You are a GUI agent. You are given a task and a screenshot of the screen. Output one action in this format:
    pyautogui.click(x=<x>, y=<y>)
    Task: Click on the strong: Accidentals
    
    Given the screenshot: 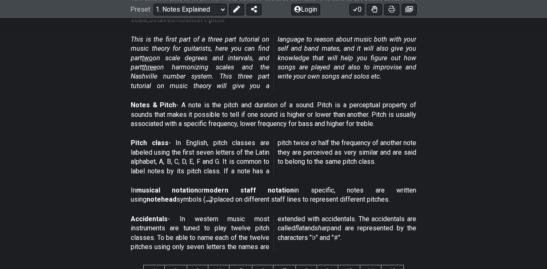 What is the action you would take?
    pyautogui.click(x=149, y=218)
    